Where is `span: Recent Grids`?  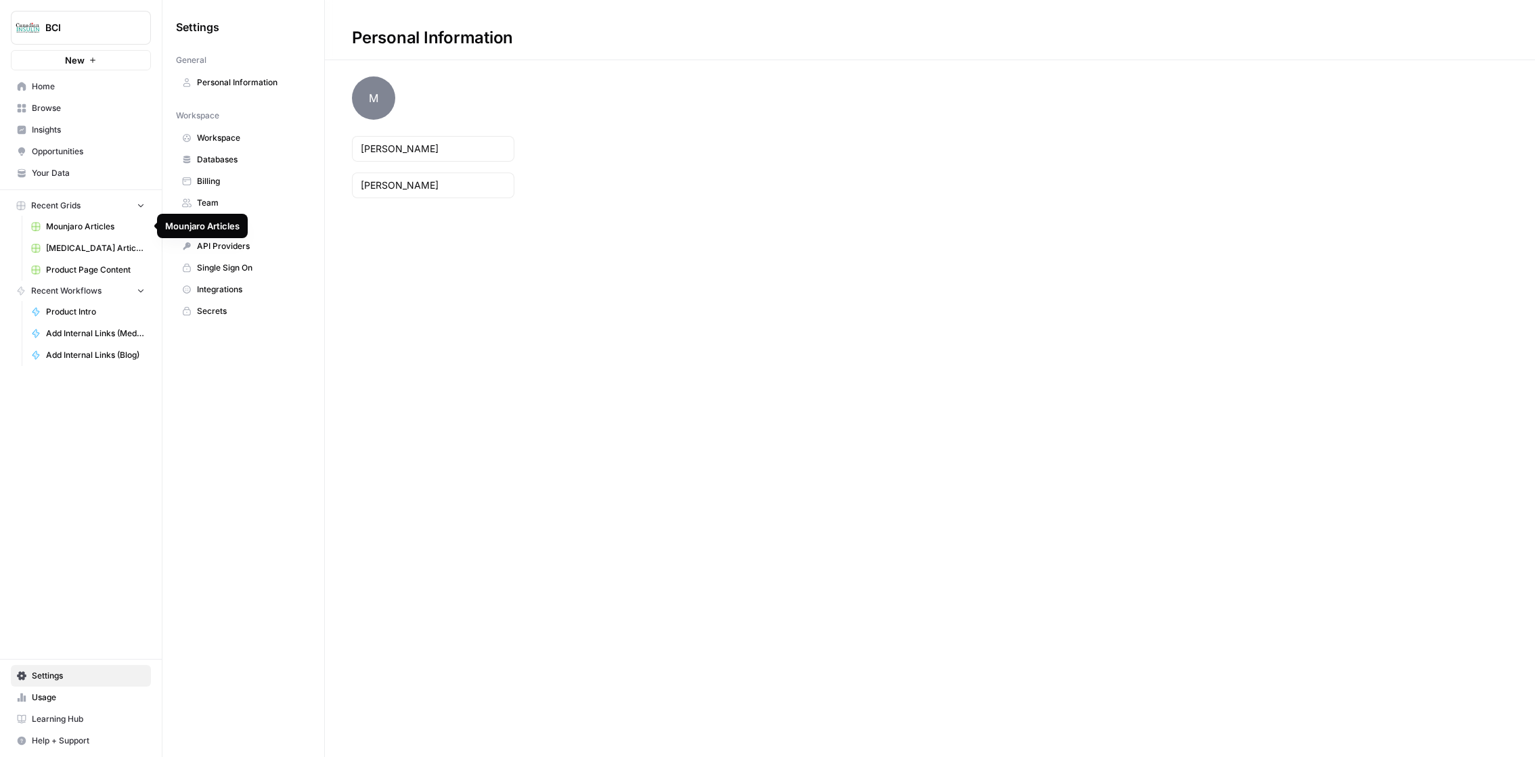
span: Recent Grids is located at coordinates (56, 206).